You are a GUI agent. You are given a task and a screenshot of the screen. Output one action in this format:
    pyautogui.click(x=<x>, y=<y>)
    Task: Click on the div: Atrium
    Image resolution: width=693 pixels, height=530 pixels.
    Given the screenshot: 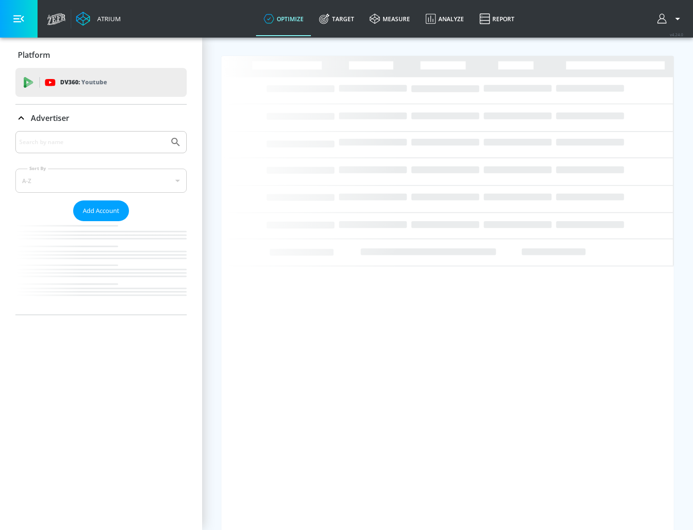 What is the action you would take?
    pyautogui.click(x=107, y=19)
    